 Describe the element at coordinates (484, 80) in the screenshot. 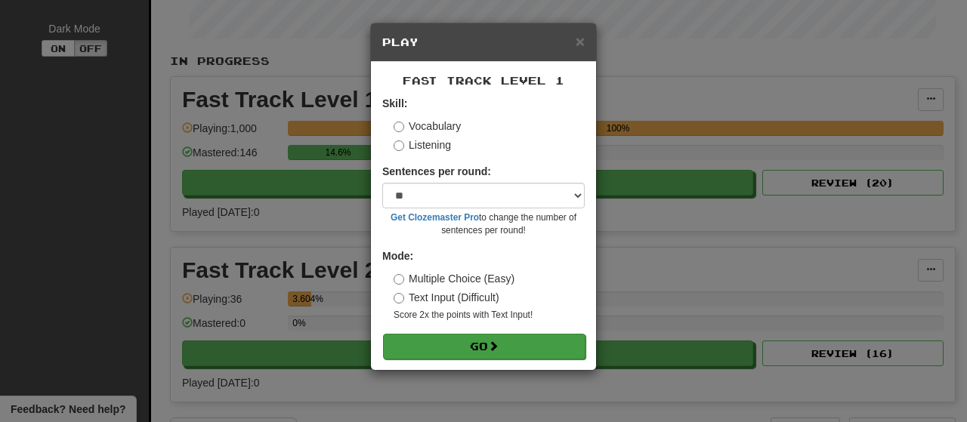

I see `span: Fast Track Level 1` at that location.